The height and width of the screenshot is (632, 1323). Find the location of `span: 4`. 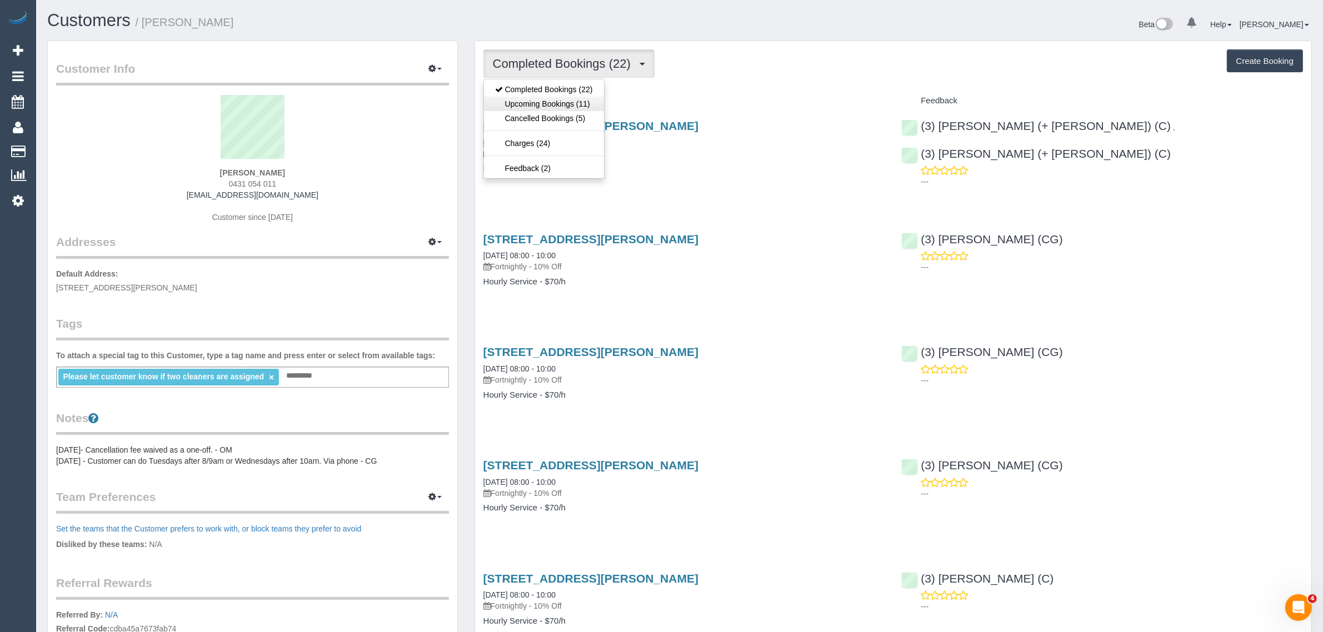

span: 4 is located at coordinates (1312, 599).